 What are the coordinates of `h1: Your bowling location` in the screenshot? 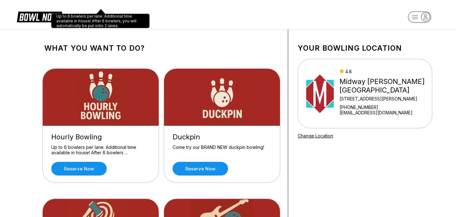 It's located at (365, 48).